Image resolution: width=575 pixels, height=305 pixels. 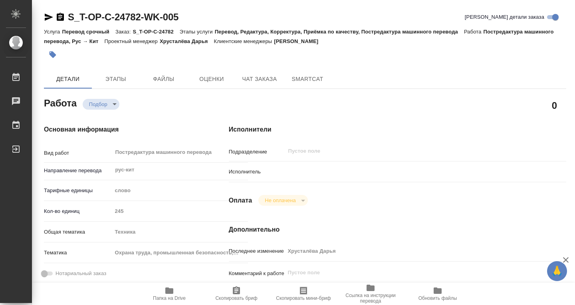 What do you see at coordinates (240, 201) in the screenshot?
I see `h4: Оплата` at bounding box center [240, 201].